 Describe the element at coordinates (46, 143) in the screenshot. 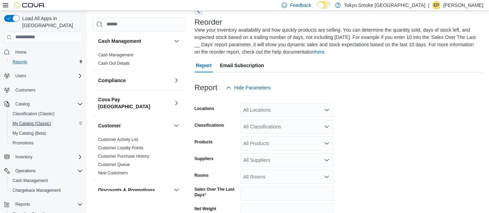

I see `button: Promotions` at that location.